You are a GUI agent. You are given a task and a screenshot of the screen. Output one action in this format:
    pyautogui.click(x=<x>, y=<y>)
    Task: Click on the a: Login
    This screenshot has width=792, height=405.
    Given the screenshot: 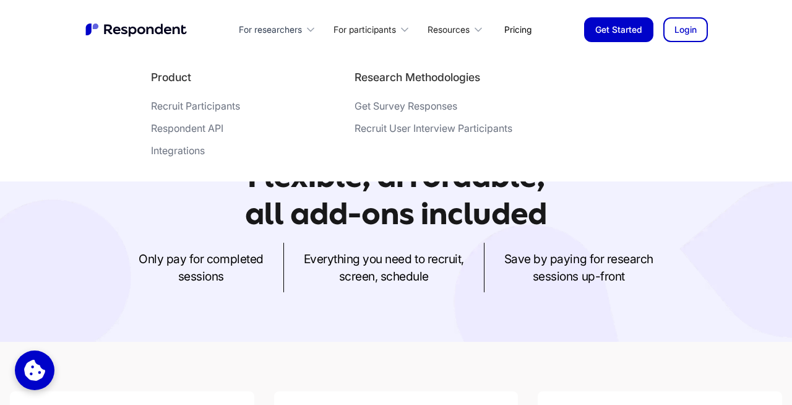 What is the action you would take?
    pyautogui.click(x=686, y=30)
    